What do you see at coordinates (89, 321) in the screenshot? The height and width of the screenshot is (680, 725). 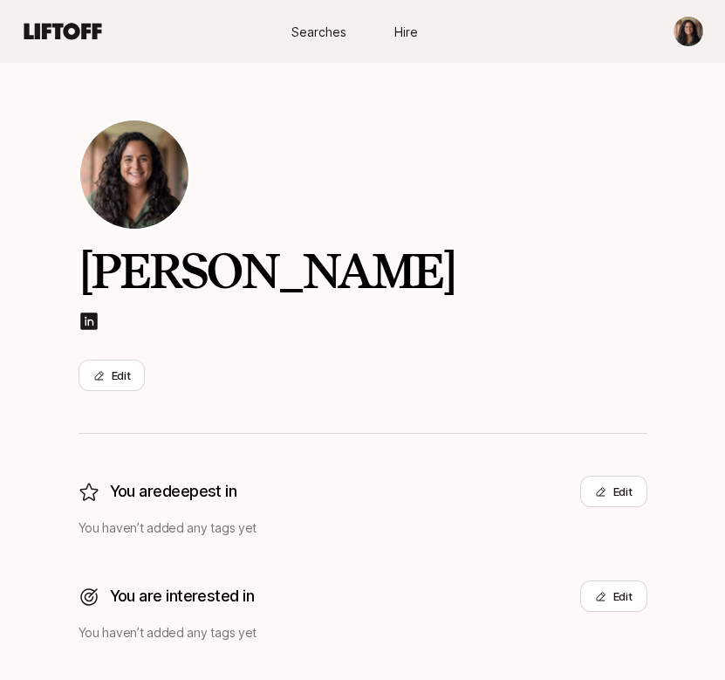 I see `img: linkedin-logo` at bounding box center [89, 321].